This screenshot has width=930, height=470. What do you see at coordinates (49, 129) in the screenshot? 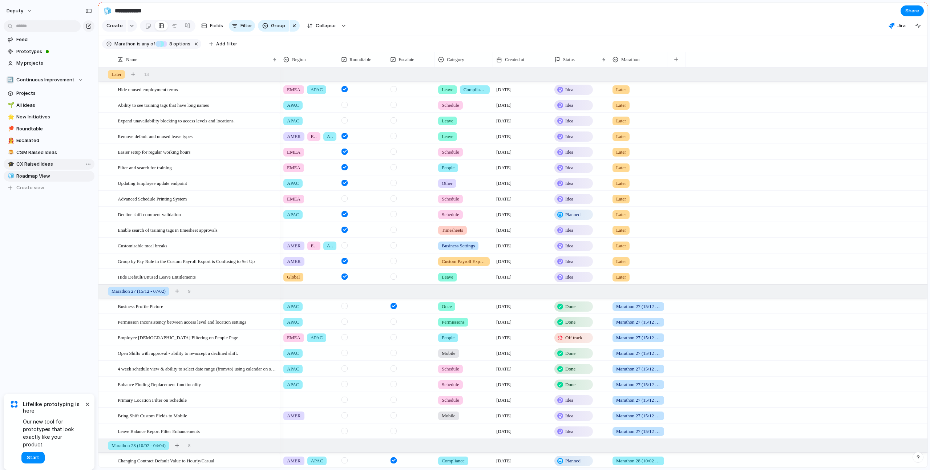
I see `a: 🏓Roundtable` at bounding box center [49, 129].